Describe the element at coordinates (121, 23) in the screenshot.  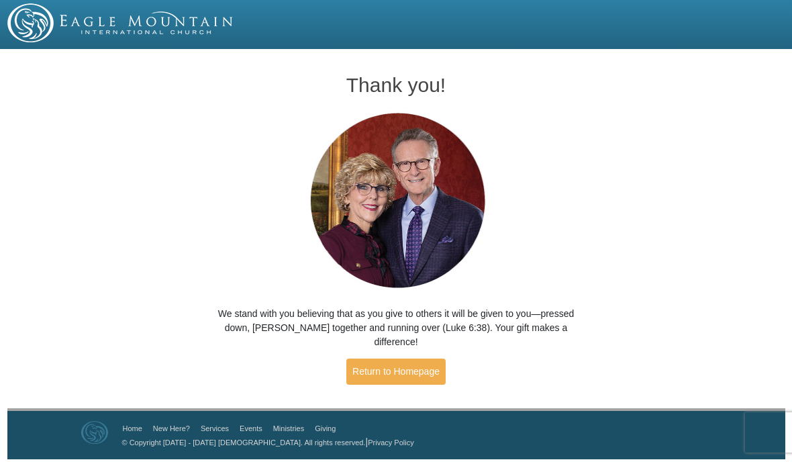
I see `img: EMIC` at that location.